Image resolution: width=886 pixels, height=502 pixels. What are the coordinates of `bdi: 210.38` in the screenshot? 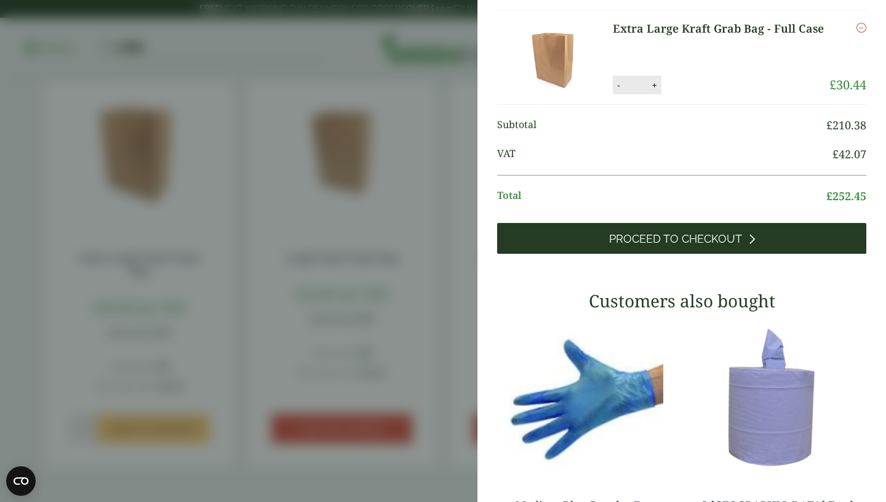 It's located at (846, 125).